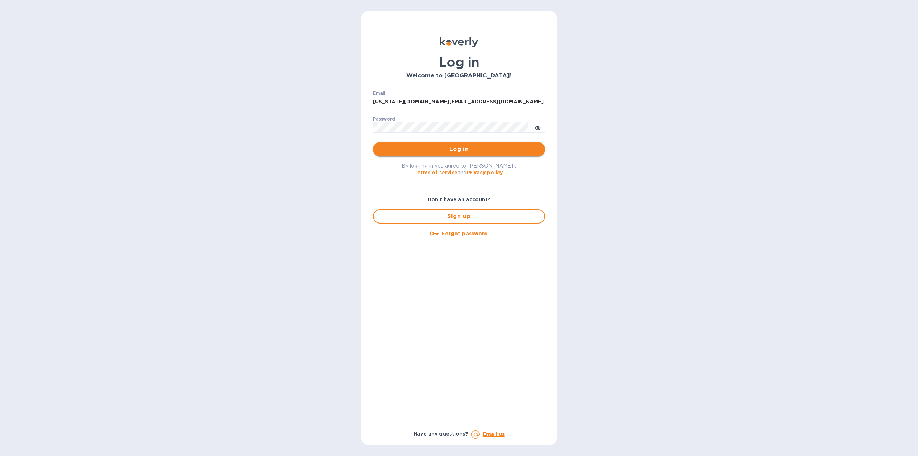 Image resolution: width=918 pixels, height=456 pixels. I want to click on u: Forgot password, so click(464, 233).